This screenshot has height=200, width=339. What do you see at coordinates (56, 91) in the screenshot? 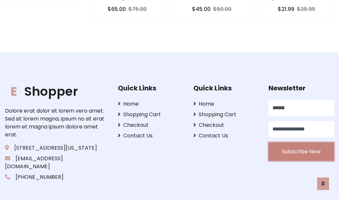
I see `a: EShopper` at bounding box center [56, 91].